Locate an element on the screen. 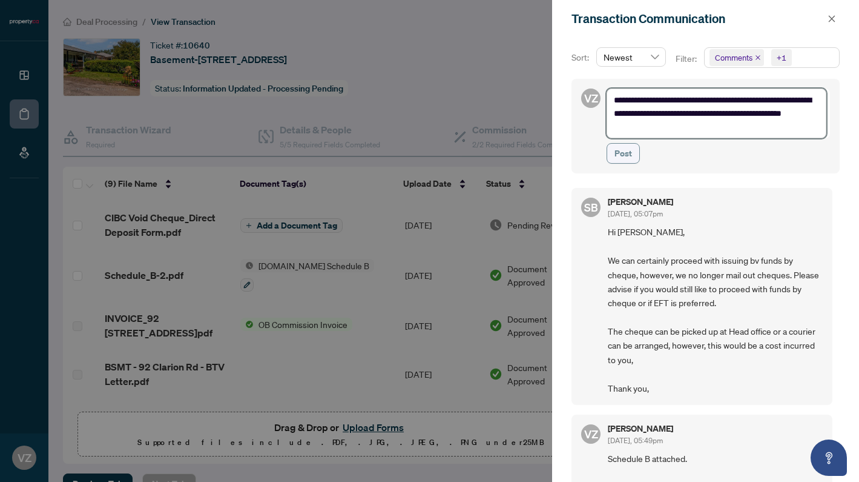 This screenshot has height=482, width=859. p: Sort: is located at coordinates (581, 58).